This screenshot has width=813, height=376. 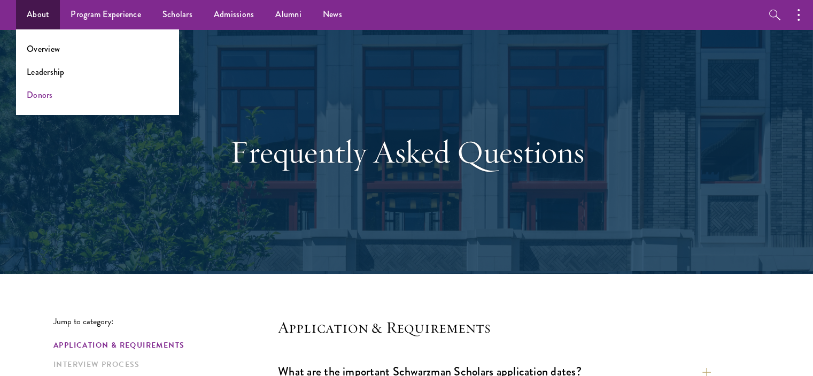 What do you see at coordinates (45, 72) in the screenshot?
I see `a: Leadership` at bounding box center [45, 72].